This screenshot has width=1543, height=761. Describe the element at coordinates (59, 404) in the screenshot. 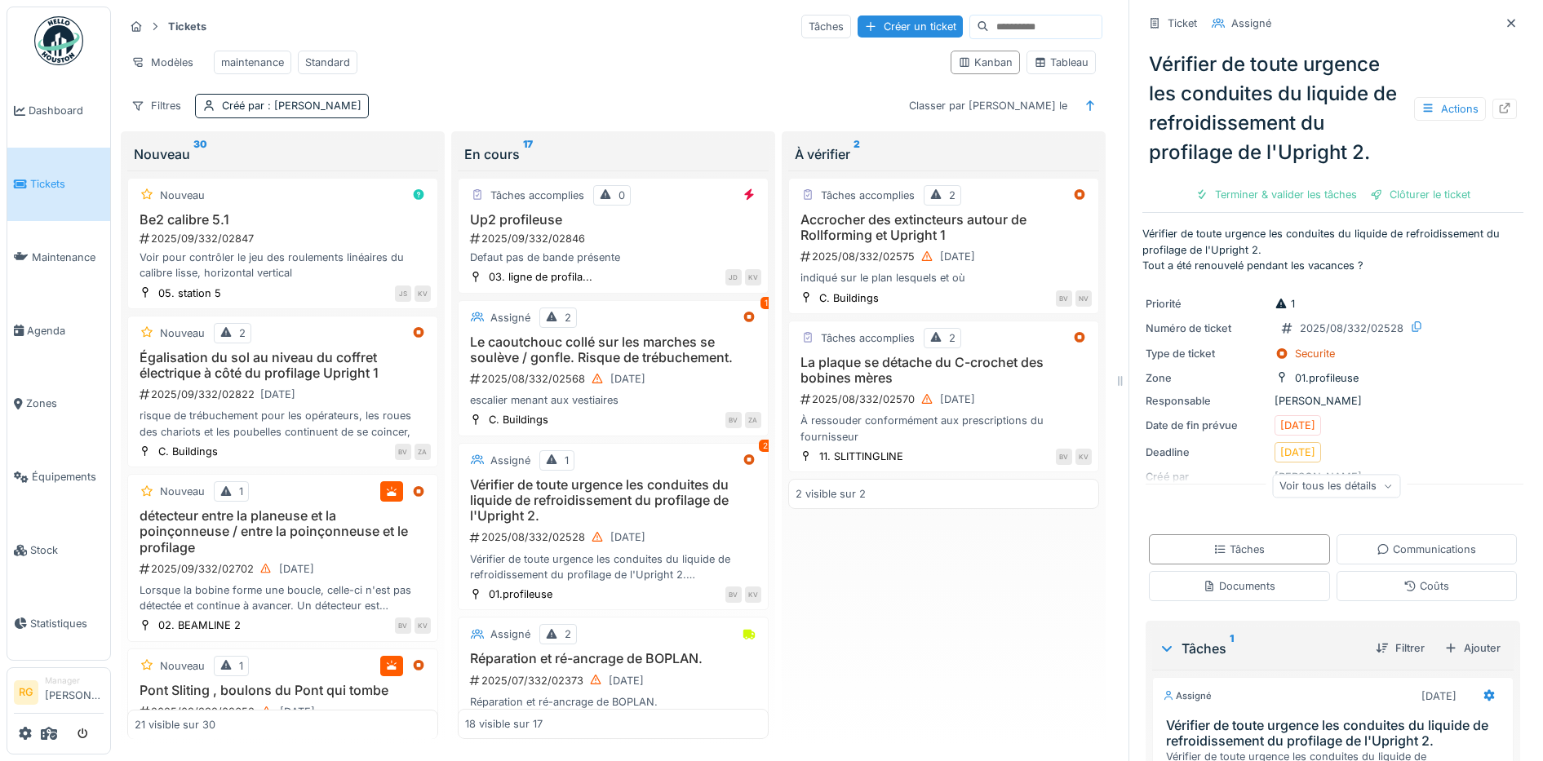

I see `a: Zones` at that location.